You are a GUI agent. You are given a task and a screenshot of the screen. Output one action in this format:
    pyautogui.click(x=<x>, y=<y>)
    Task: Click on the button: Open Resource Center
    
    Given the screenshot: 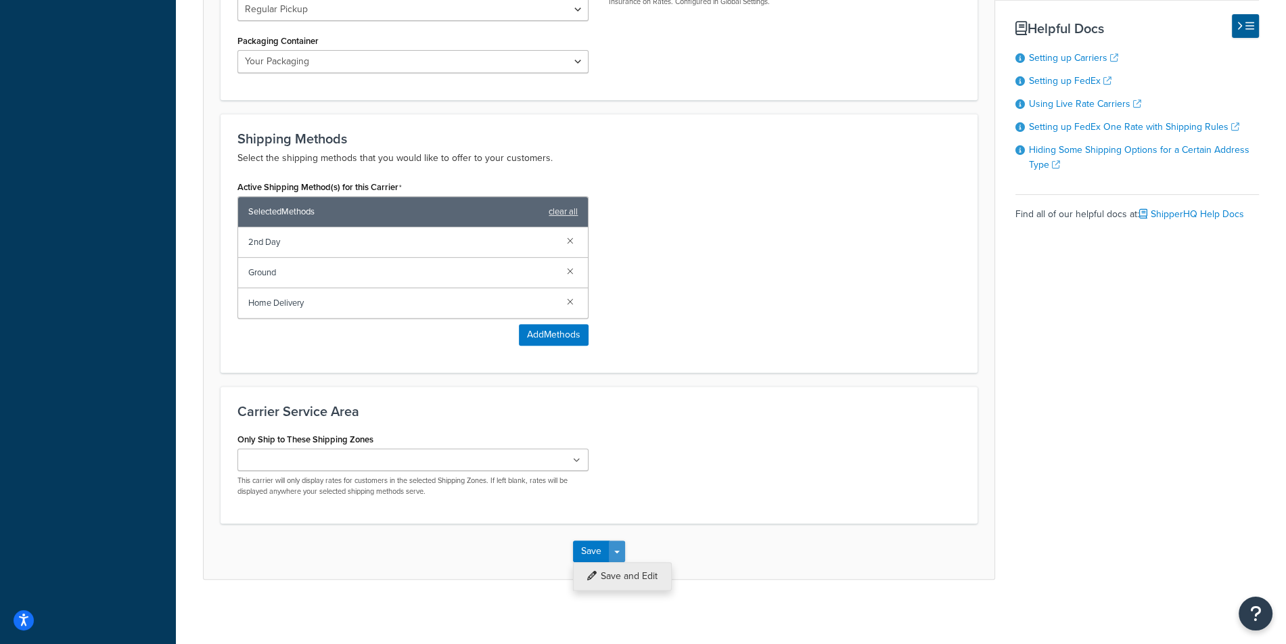 What is the action you would take?
    pyautogui.click(x=1255, y=614)
    